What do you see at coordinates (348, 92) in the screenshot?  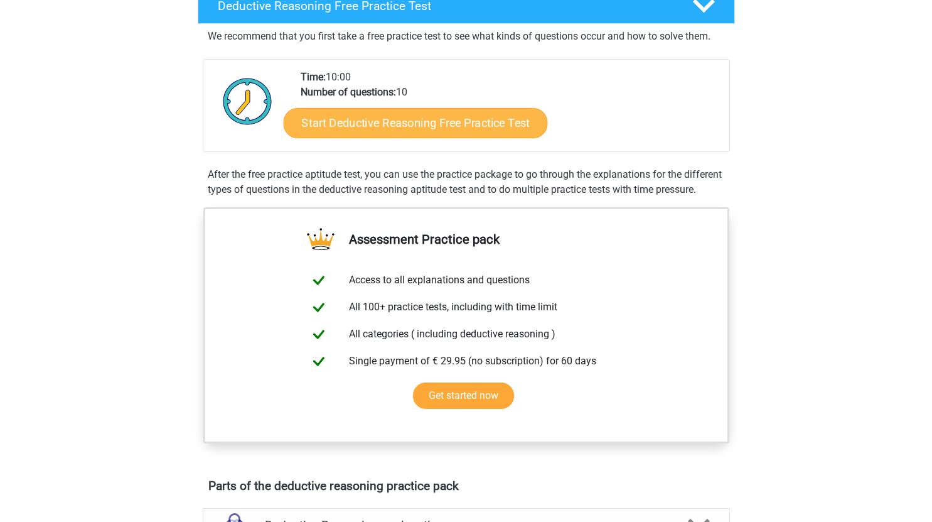 I see `b: Number of questions:` at bounding box center [348, 92].